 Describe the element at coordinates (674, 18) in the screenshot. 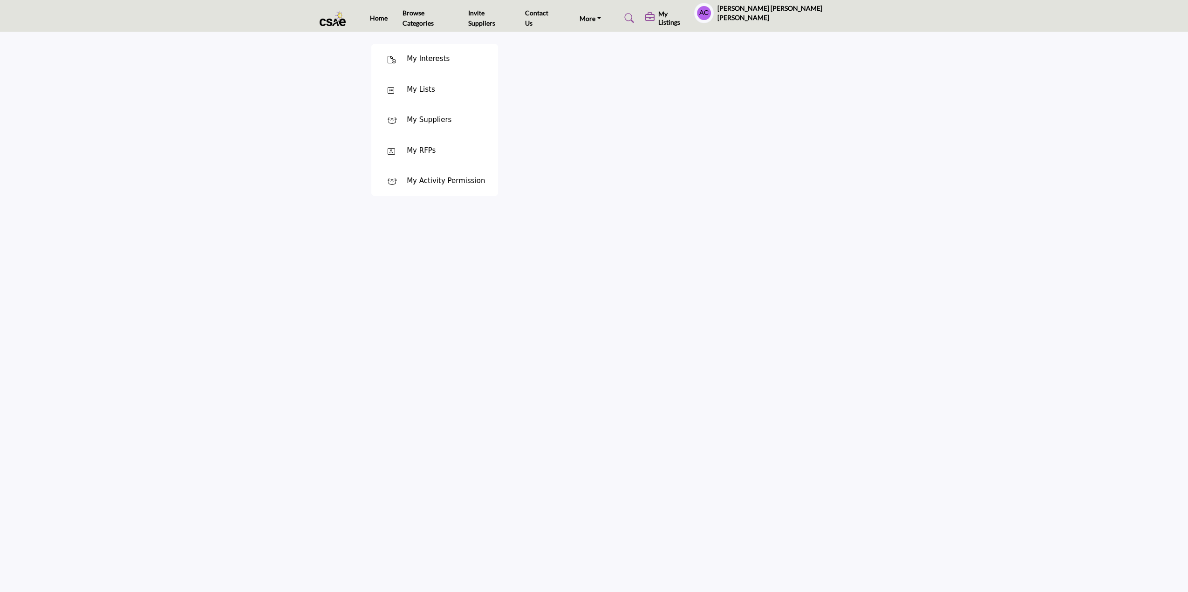

I see `h5: My Listings` at that location.